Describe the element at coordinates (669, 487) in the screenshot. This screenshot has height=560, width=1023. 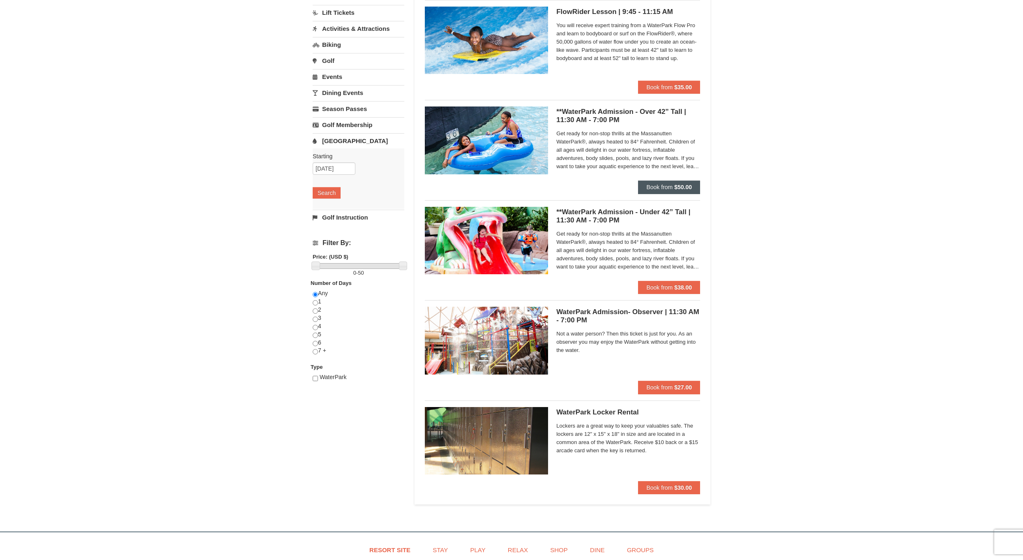
I see `button: Book from $30.00` at that location.